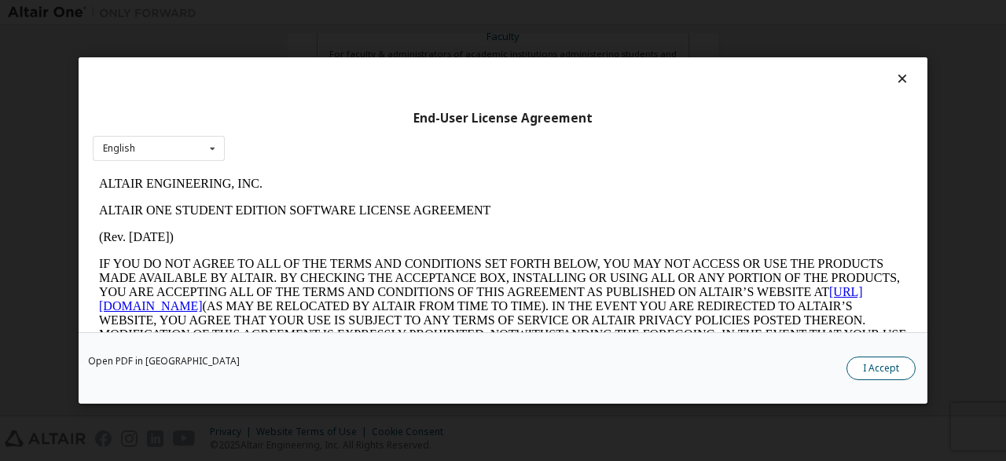 Image resolution: width=1006 pixels, height=461 pixels. Describe the element at coordinates (410, 143) in the screenshot. I see `p: IF YOU DO NOT AGREE TO ALL OF THE TERMS AND CONDITIONS SET FORTH BELOW, YOU MAY NOT ACCESS OR USE...` at that location.